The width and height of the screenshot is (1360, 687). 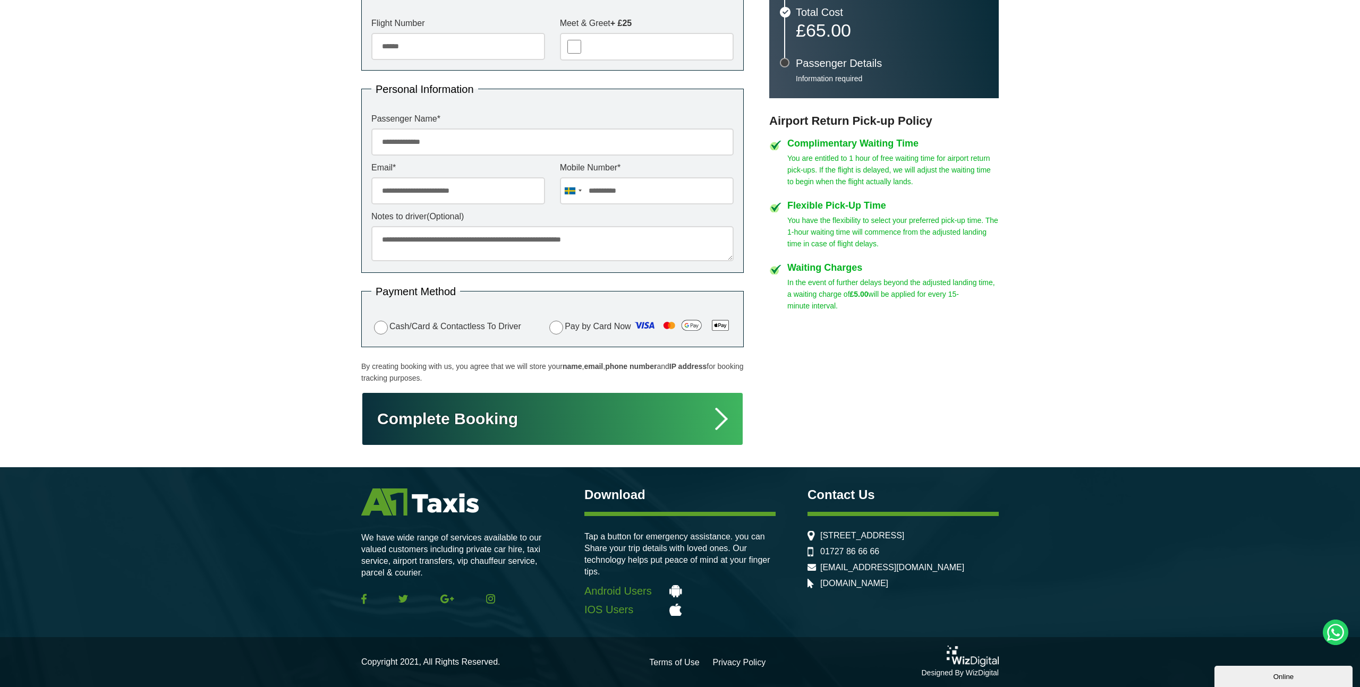 I want to click on a: Android Users, so click(x=680, y=591).